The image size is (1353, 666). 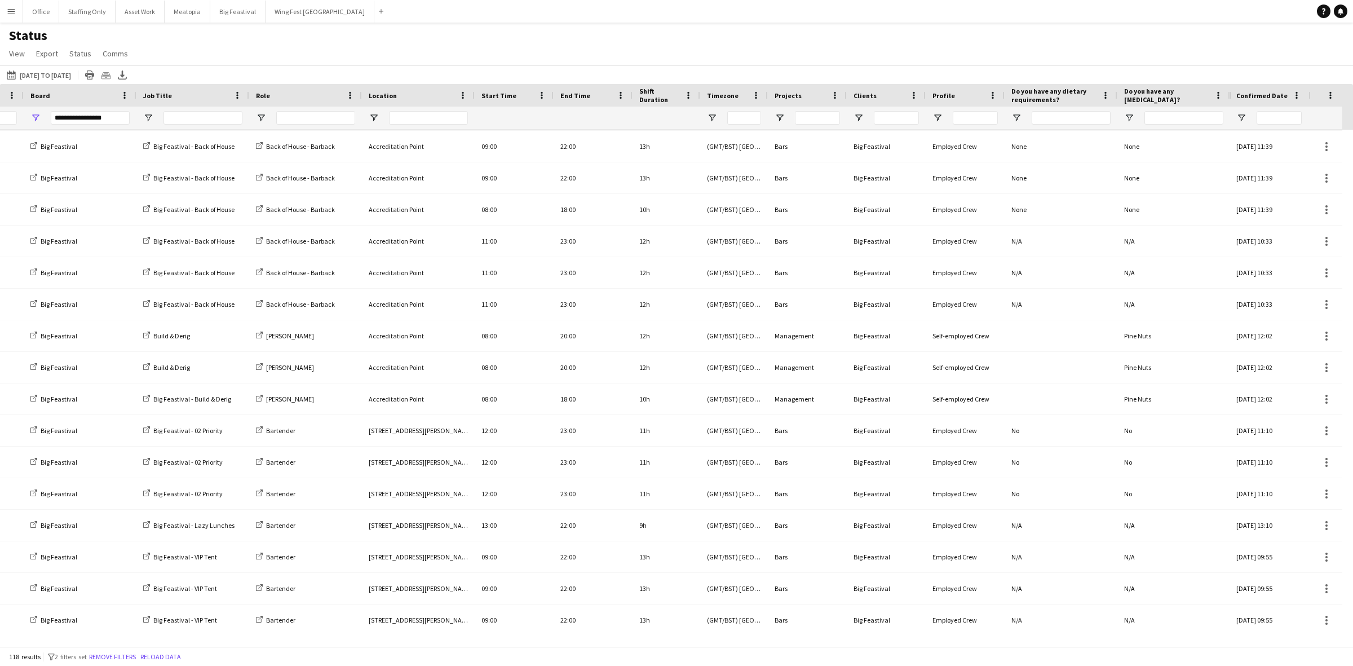 I want to click on div: 9h, so click(x=666, y=525).